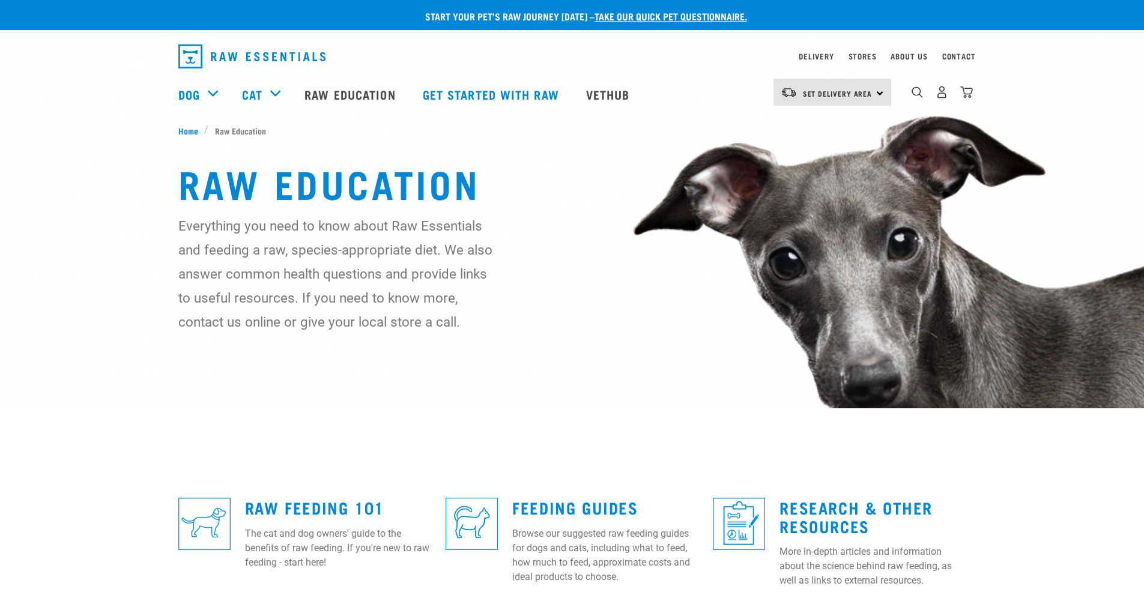 The width and height of the screenshot is (1144, 595). Describe the element at coordinates (188, 130) in the screenshot. I see `span: Home` at that location.